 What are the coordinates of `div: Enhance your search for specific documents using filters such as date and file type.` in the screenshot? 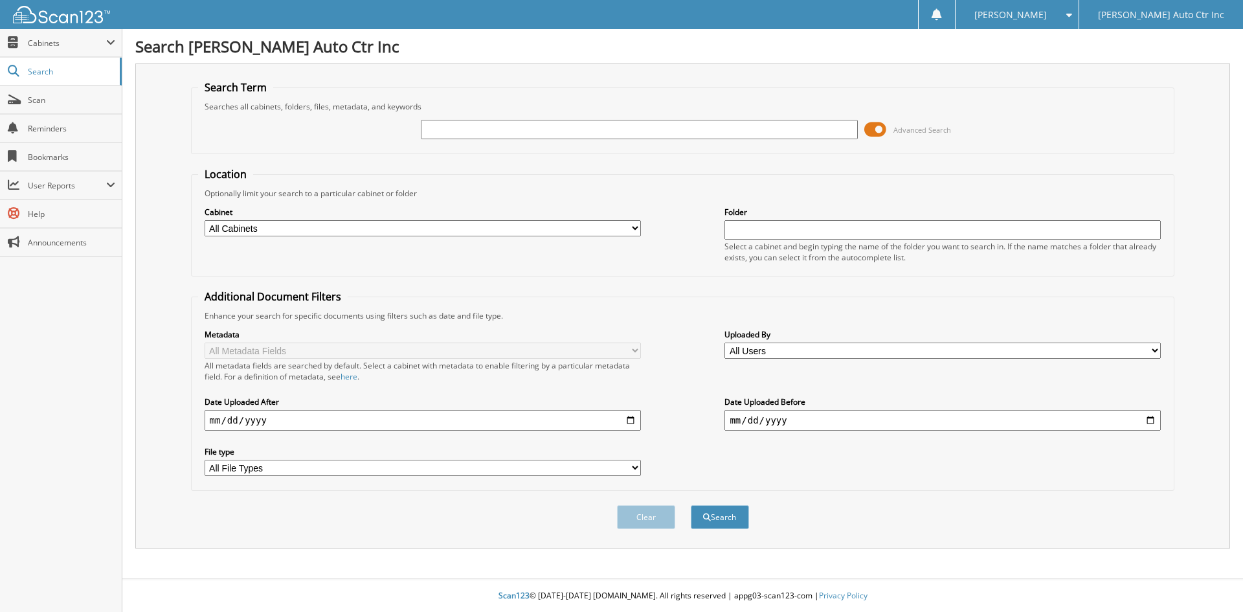 It's located at (683, 315).